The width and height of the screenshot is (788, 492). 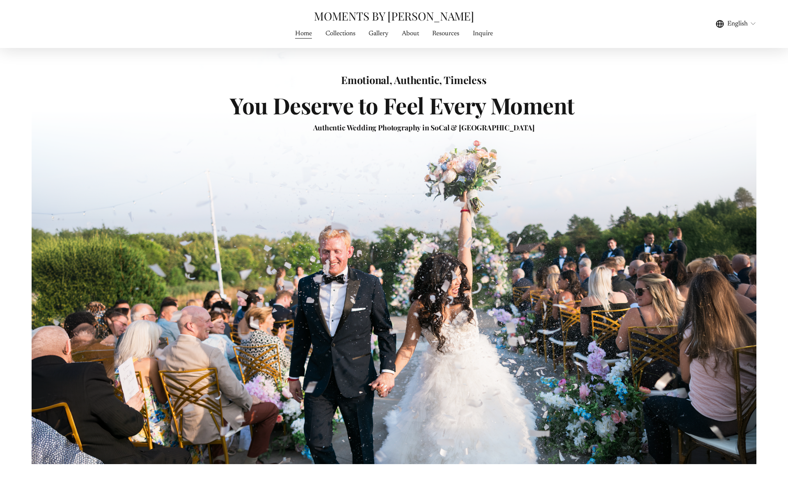 What do you see at coordinates (738, 24) in the screenshot?
I see `span: English` at bounding box center [738, 24].